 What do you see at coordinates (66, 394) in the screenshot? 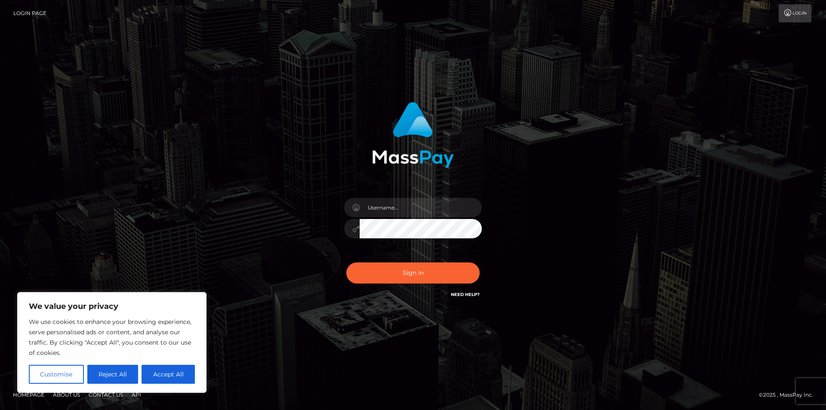
I see `a: About Us` at bounding box center [66, 394].